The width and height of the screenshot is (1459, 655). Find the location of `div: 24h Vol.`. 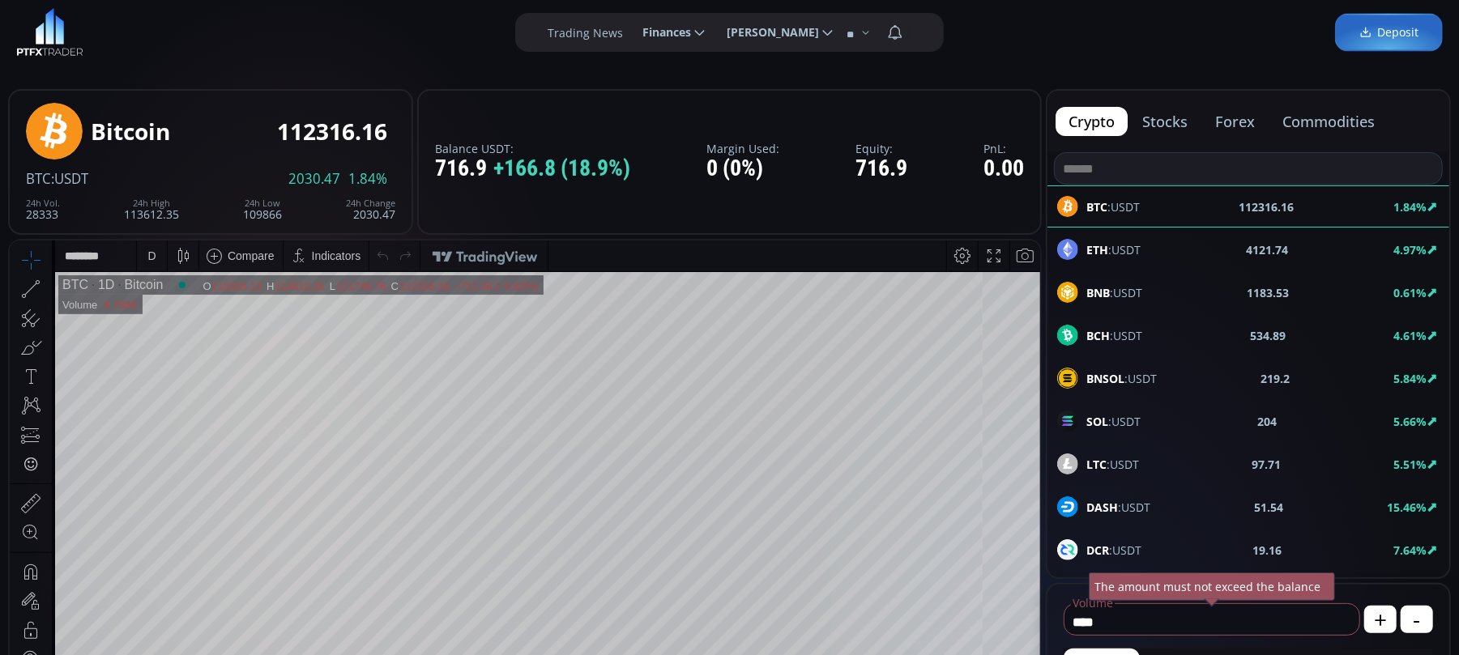

div: 24h Vol. is located at coordinates (43, 203).